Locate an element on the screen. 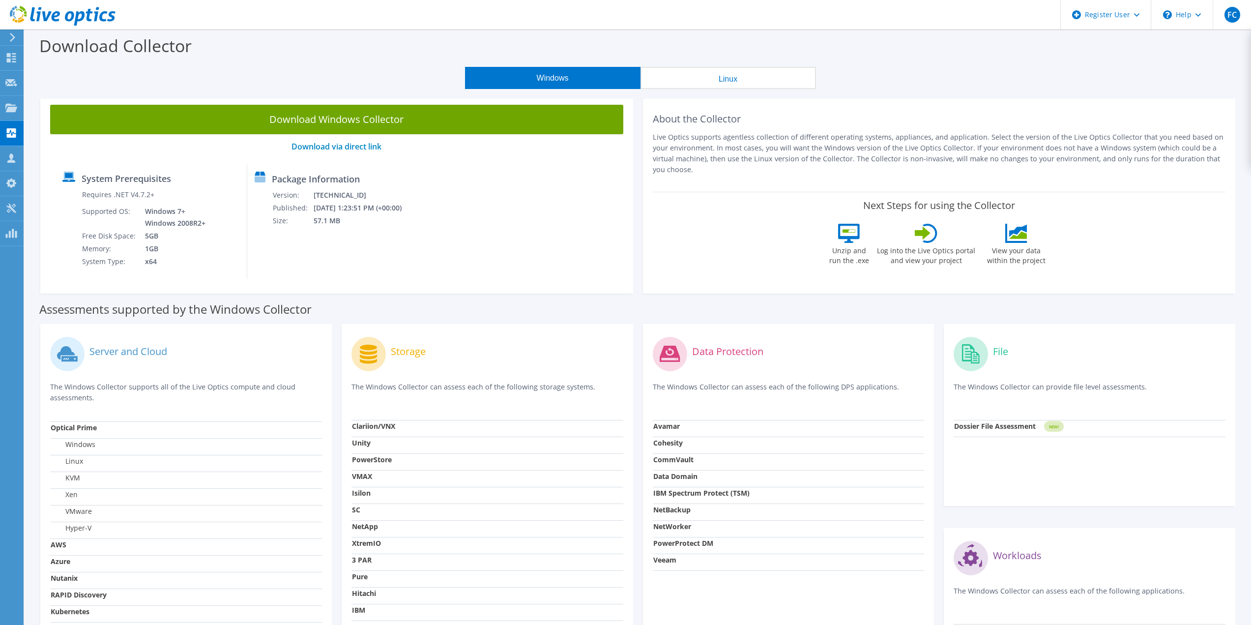 The image size is (1251, 625). strong: Optical Prime is located at coordinates (74, 427).